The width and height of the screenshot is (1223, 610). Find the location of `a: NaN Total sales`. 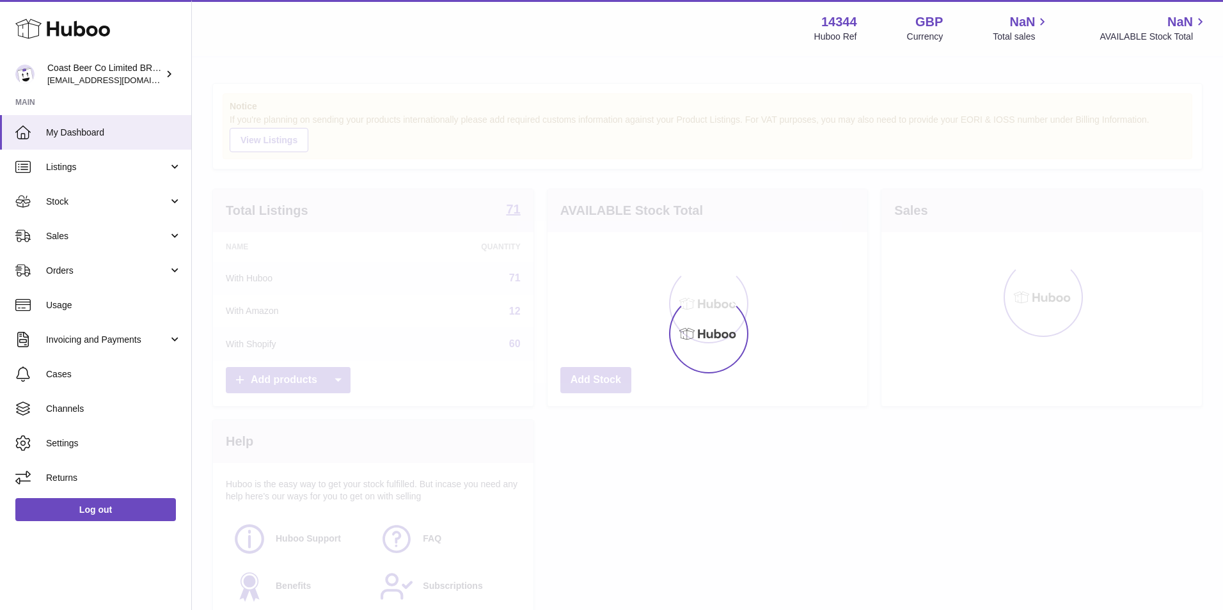

a: NaN Total sales is located at coordinates (1020, 28).